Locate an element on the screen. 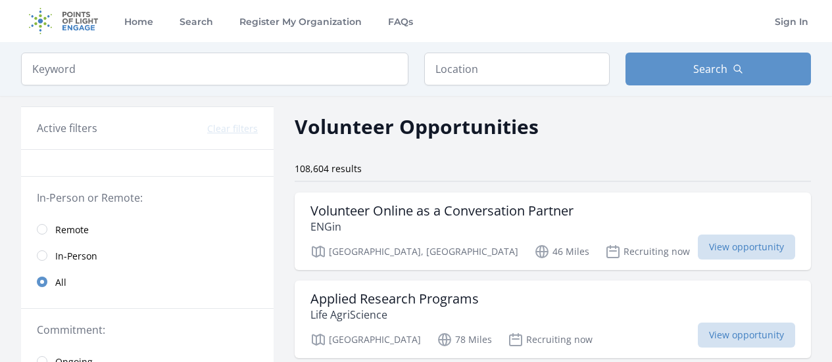 The height and width of the screenshot is (362, 832). button: Clear filters is located at coordinates (232, 129).